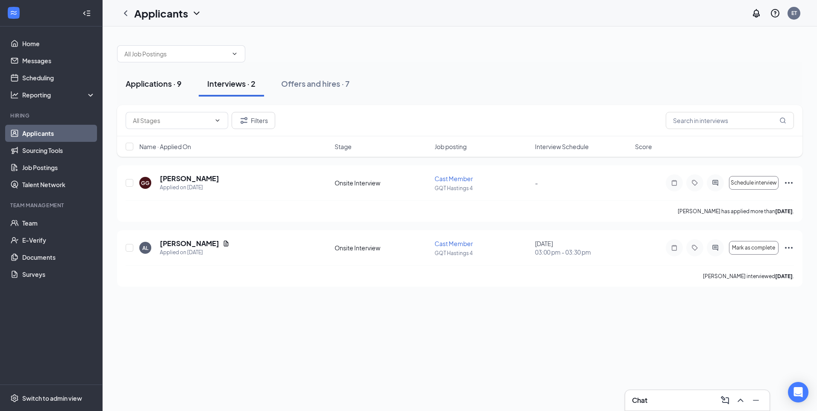 This screenshot has height=411, width=817. What do you see at coordinates (756, 13) in the screenshot?
I see `svg: Notifications` at bounding box center [756, 13].